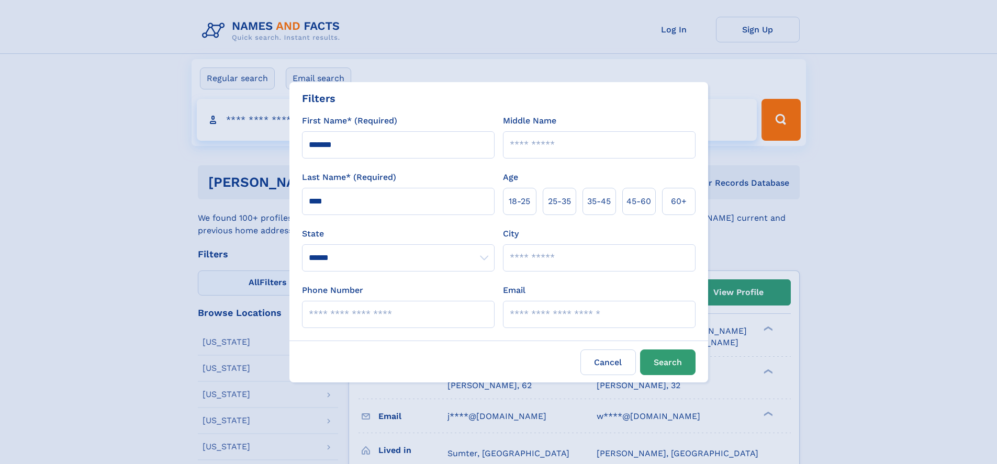 This screenshot has height=464, width=997. Describe the element at coordinates (514, 291) in the screenshot. I see `label: Email` at that location.